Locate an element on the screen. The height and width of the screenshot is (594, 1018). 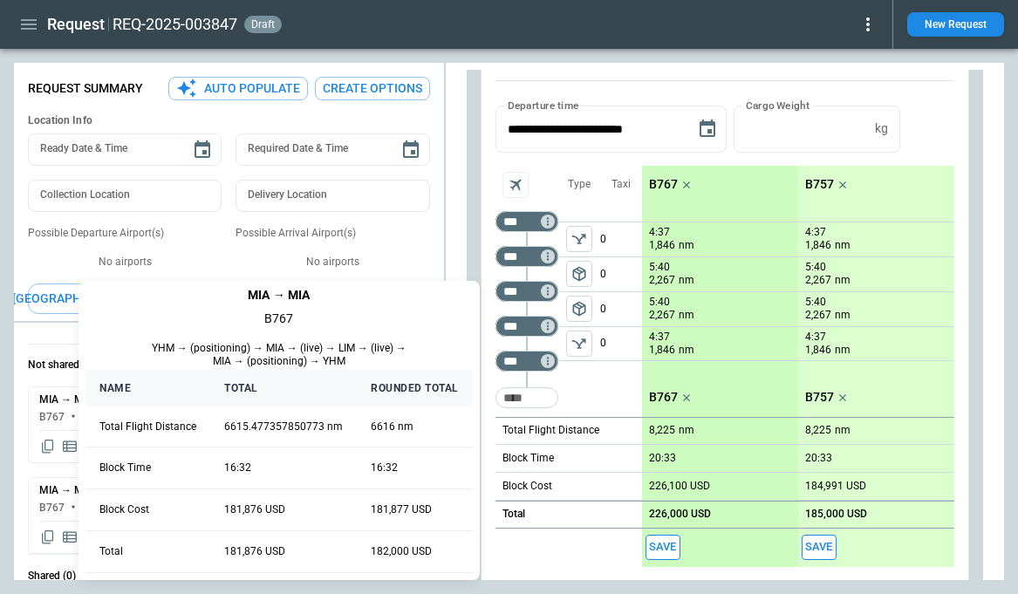
td: 6615.477357850773 nm is located at coordinates (284, 427).